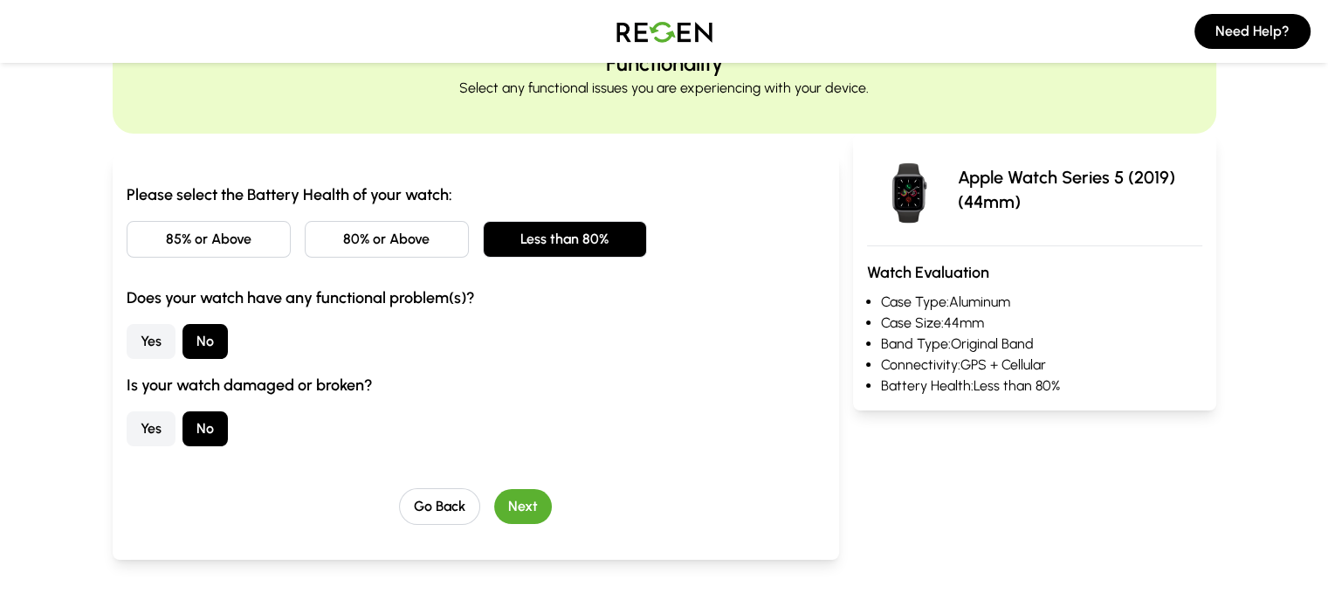  I want to click on li: Connectivity: GPS + Cellular, so click(1041, 365).